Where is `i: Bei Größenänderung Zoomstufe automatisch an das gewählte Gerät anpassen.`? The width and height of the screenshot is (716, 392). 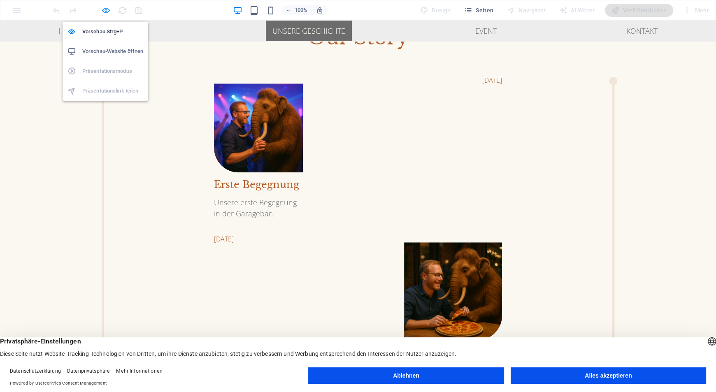 i: Bei Größenänderung Zoomstufe automatisch an das gewählte Gerät anpassen. is located at coordinates (319, 10).